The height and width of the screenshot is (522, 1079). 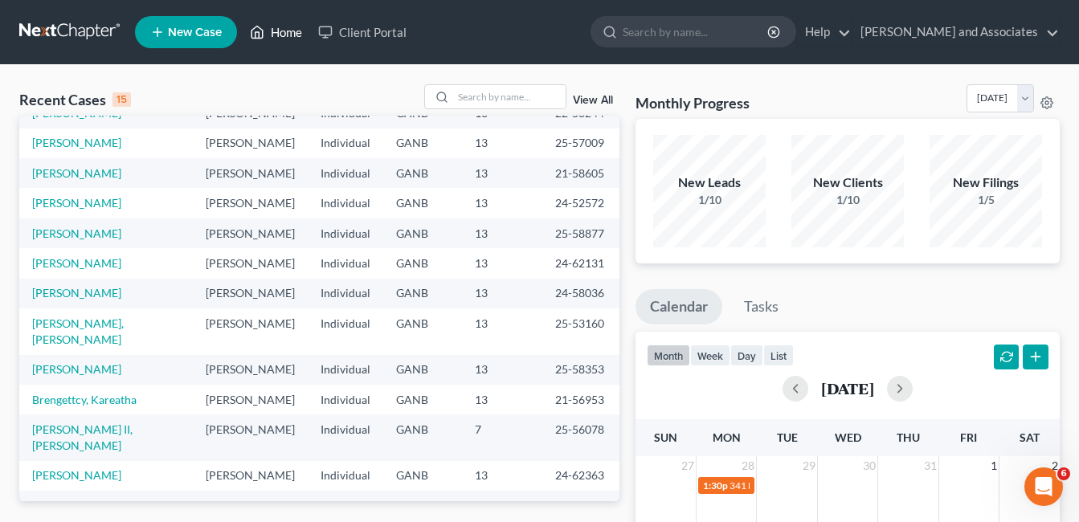 What do you see at coordinates (688, 466) in the screenshot?
I see `span: 27` at bounding box center [688, 466].